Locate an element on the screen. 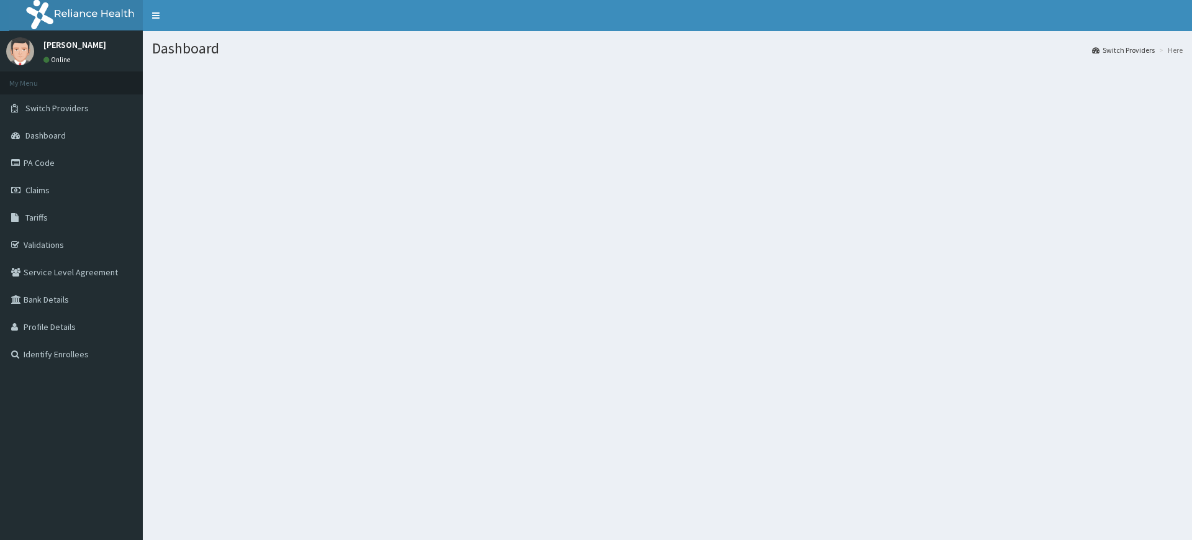 The width and height of the screenshot is (1192, 540). li: Here is located at coordinates (1170, 50).